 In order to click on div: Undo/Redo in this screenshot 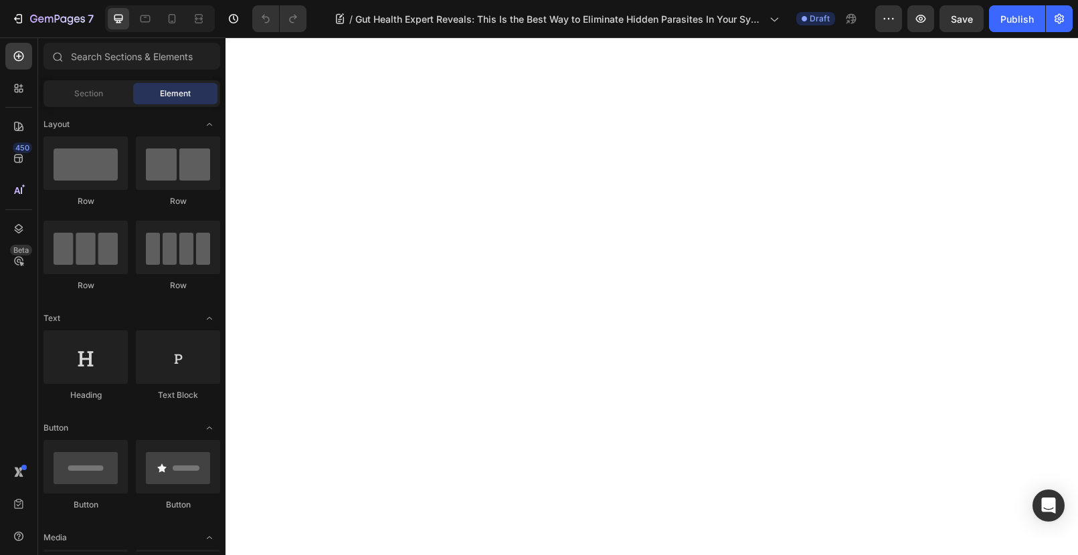, I will do `click(279, 19)`.